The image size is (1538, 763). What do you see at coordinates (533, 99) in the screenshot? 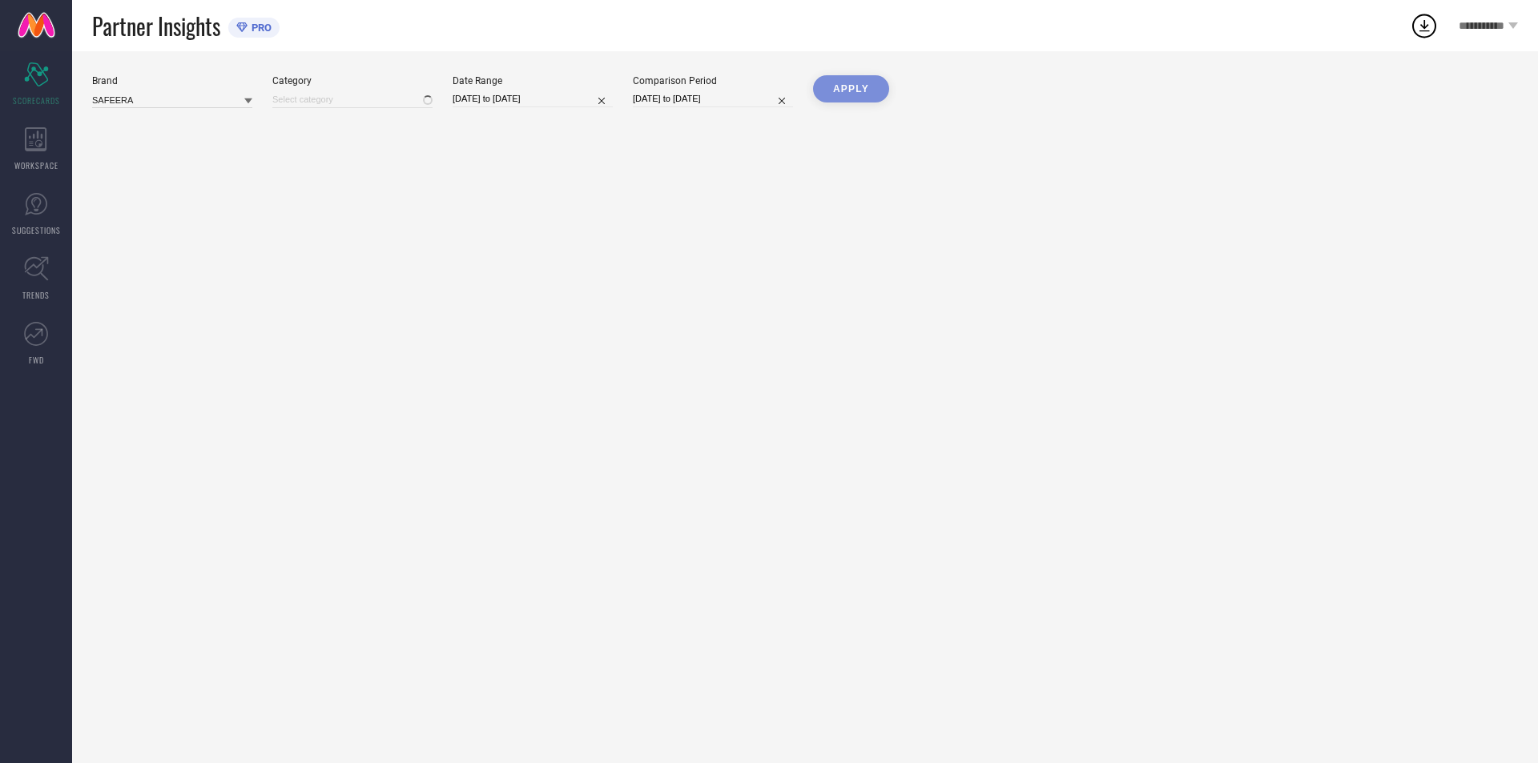
I see `input: Select date range` at bounding box center [533, 99].